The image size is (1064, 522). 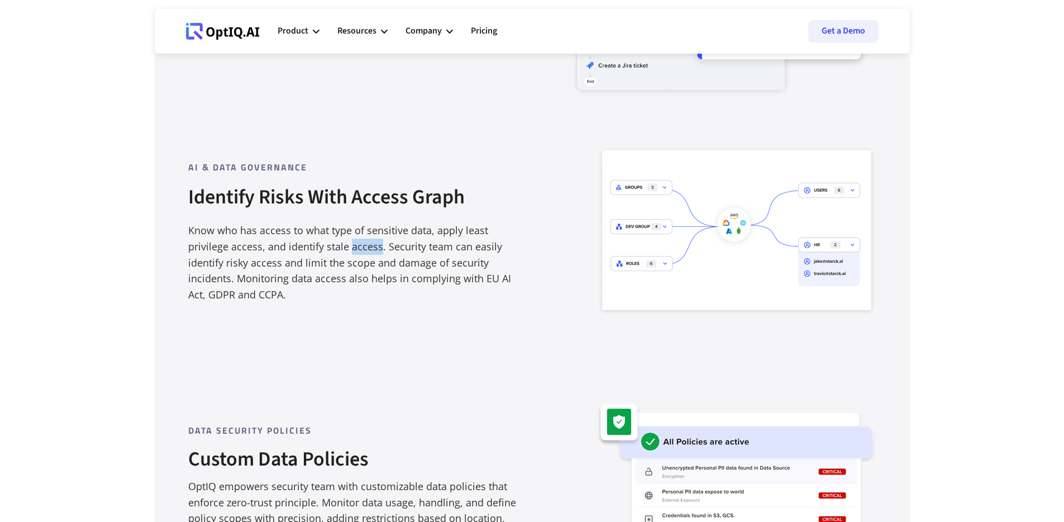 I want to click on strong: AI & DATA GOVERNANCE, so click(x=247, y=167).